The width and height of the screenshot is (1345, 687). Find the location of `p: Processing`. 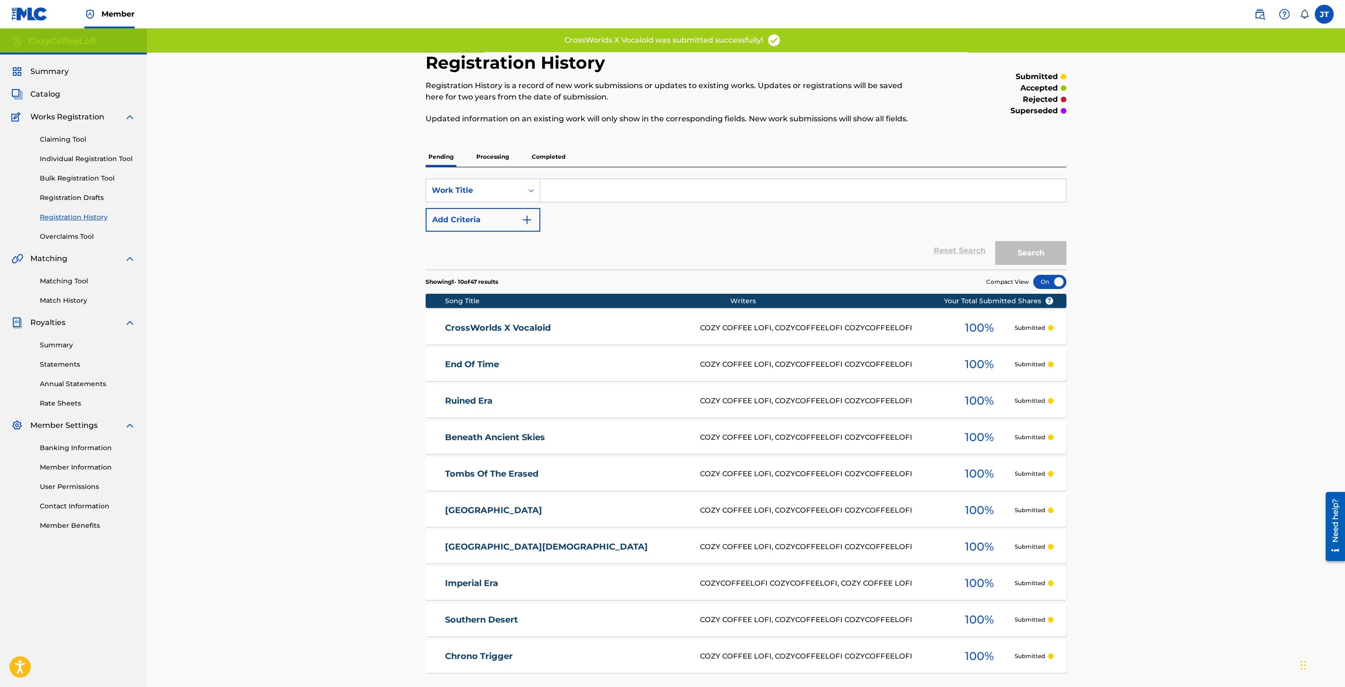

p: Processing is located at coordinates (492, 157).